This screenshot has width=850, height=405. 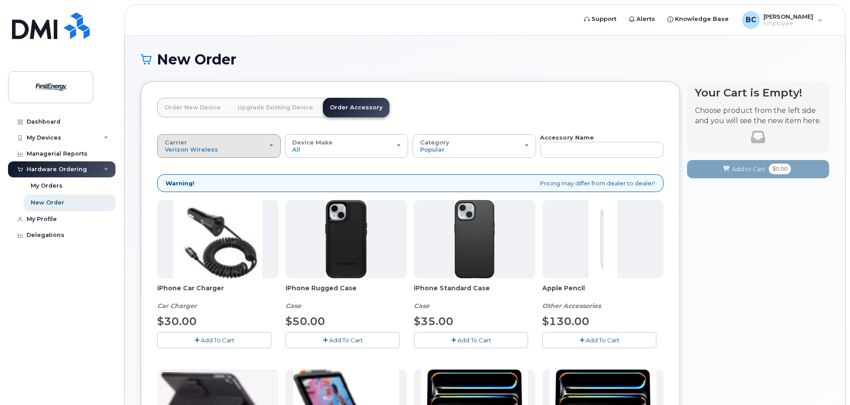 I want to click on button: Device Make All, so click(x=346, y=146).